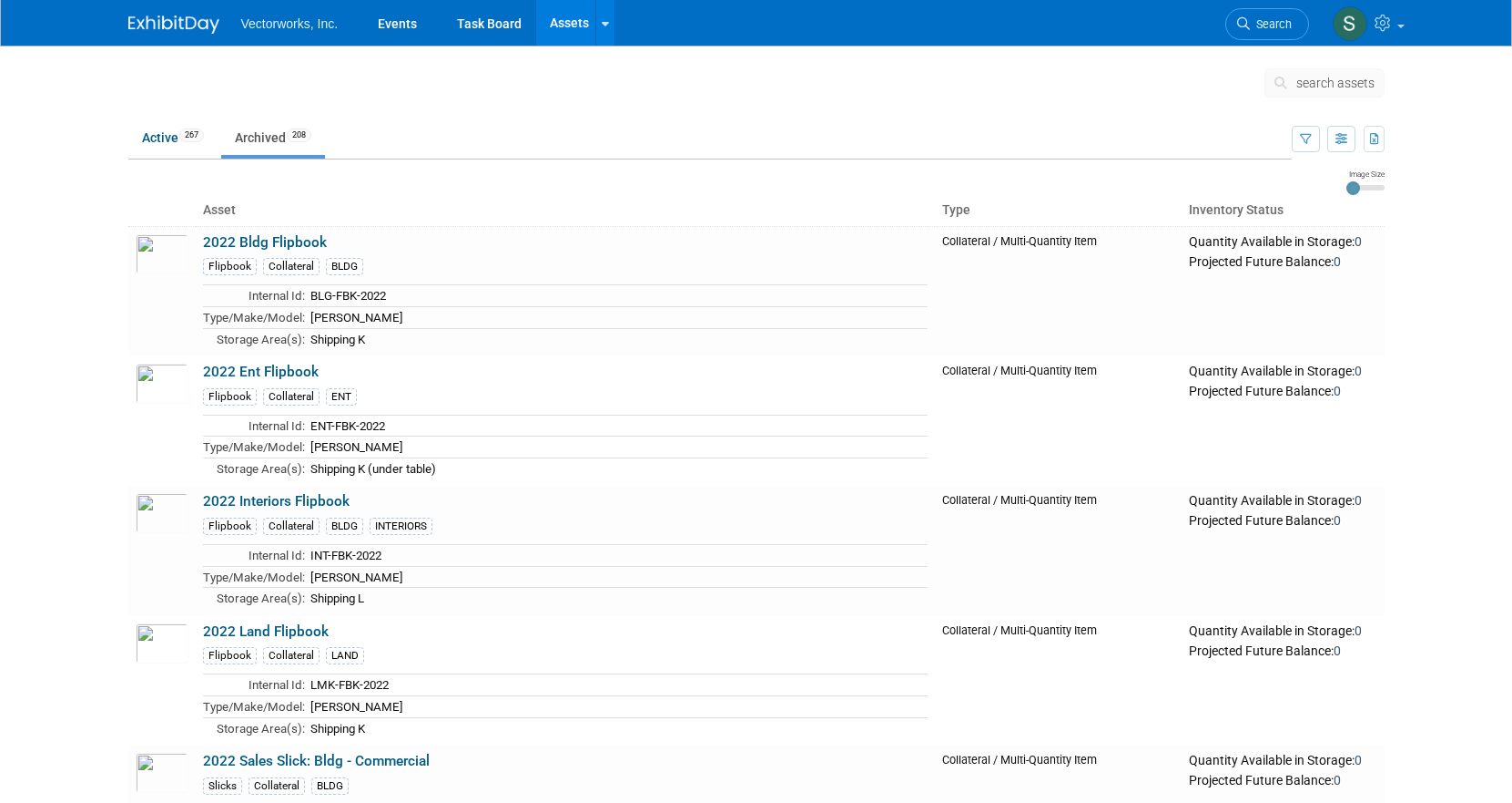  What do you see at coordinates (616, 467) in the screenshot?
I see `td: Shipping K (under table)` at bounding box center [616, 467].